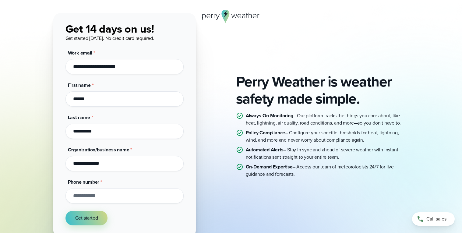 The width and height of the screenshot is (462, 233). Describe the element at coordinates (79, 117) in the screenshot. I see `span: Last name` at that location.